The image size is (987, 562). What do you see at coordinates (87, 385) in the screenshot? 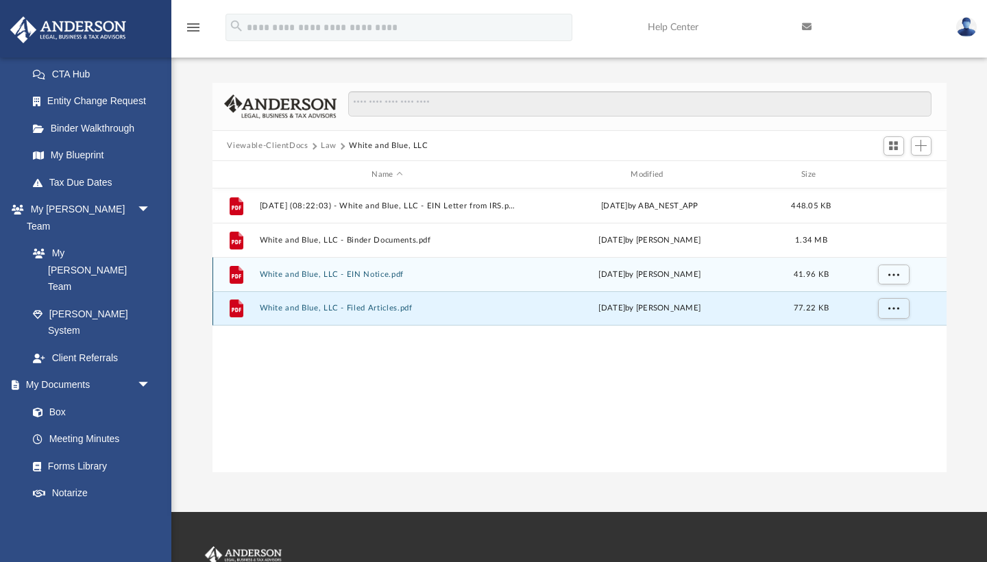
I see `a: My Documentsarrow_drop_down` at bounding box center [87, 385].